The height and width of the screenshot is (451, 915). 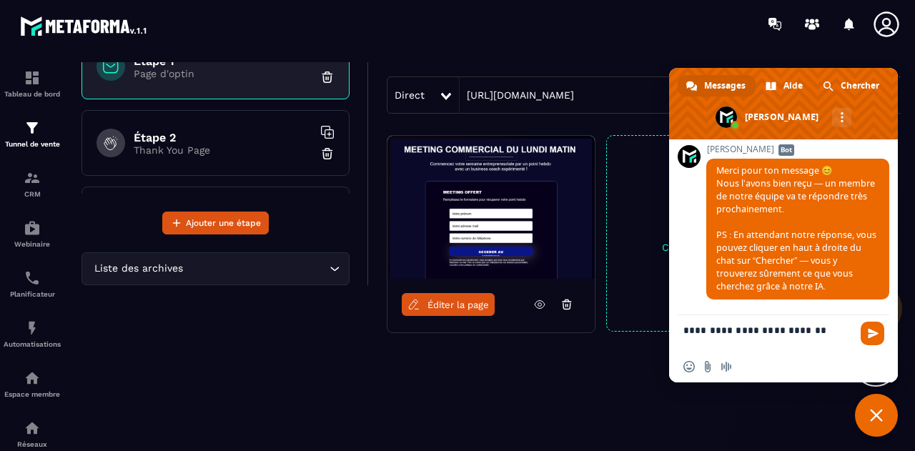 What do you see at coordinates (491, 207) in the screenshot?
I see `img: image` at bounding box center [491, 207].